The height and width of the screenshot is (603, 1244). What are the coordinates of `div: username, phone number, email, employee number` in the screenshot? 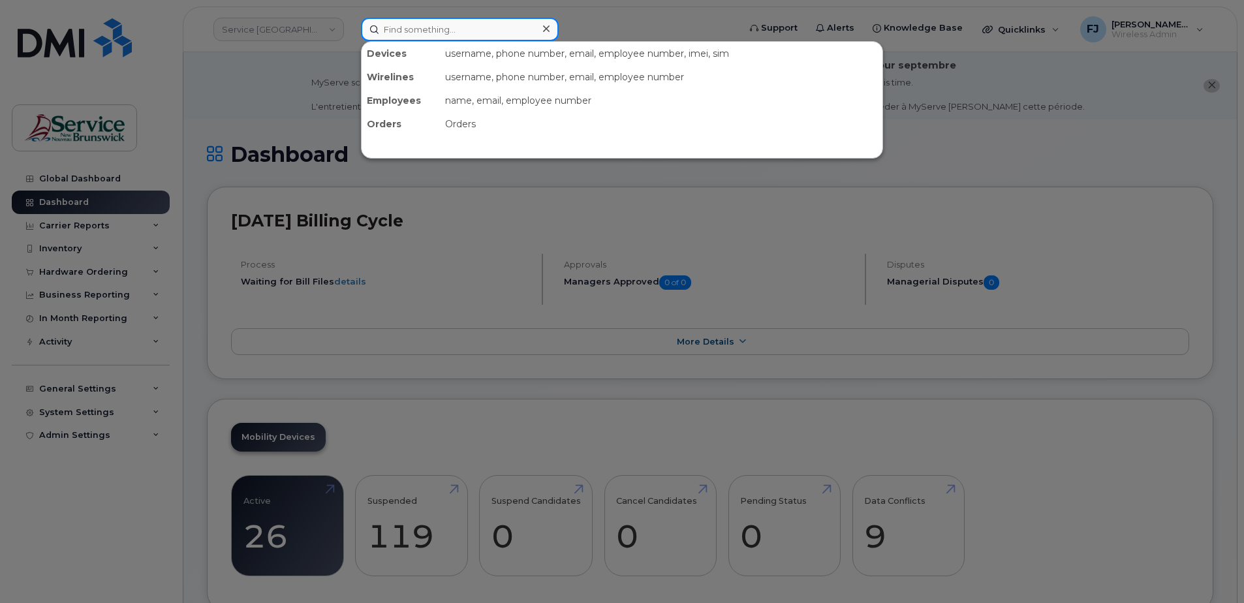 It's located at (661, 77).